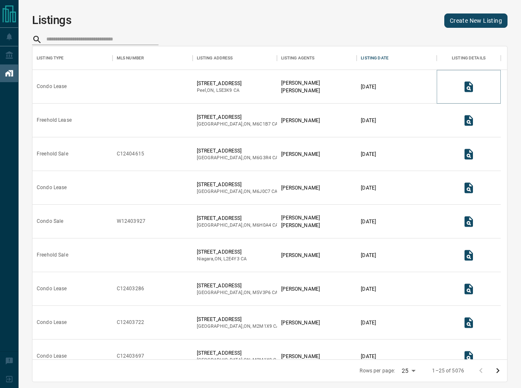  I want to click on div: C12403697, so click(130, 356).